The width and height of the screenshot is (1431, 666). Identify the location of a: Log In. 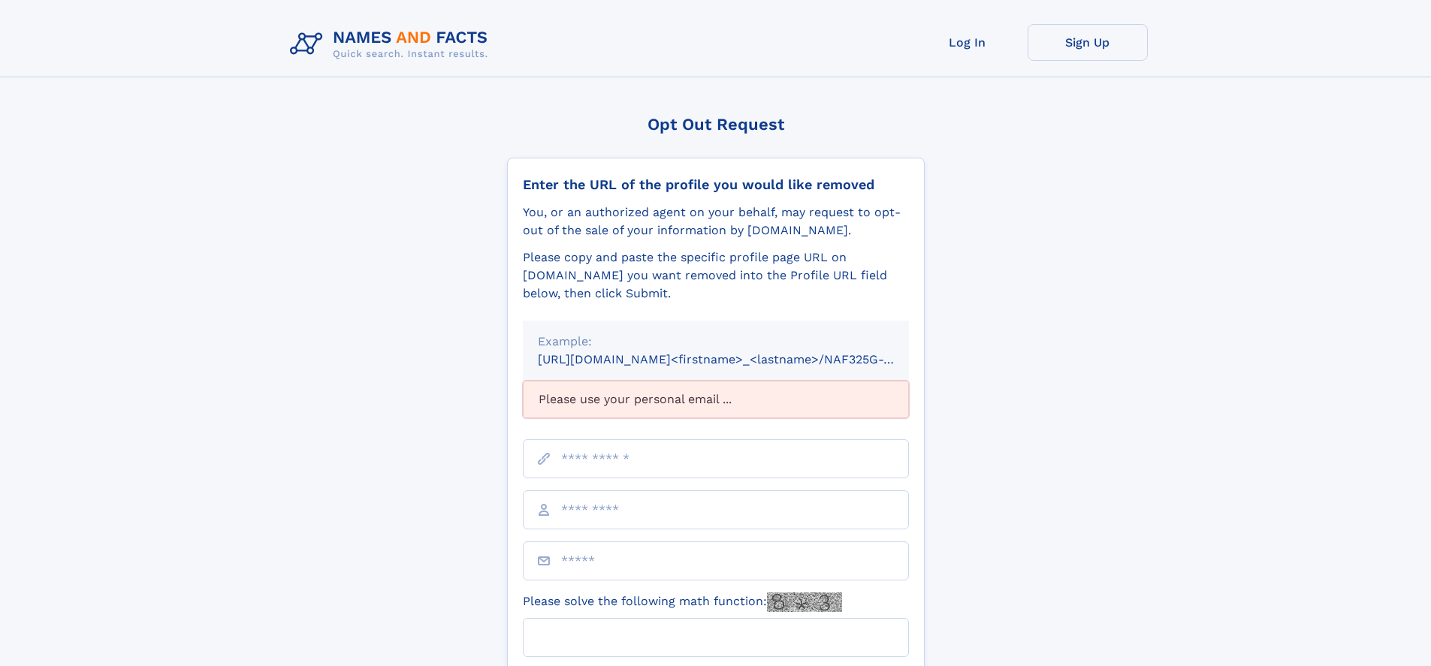
(968, 42).